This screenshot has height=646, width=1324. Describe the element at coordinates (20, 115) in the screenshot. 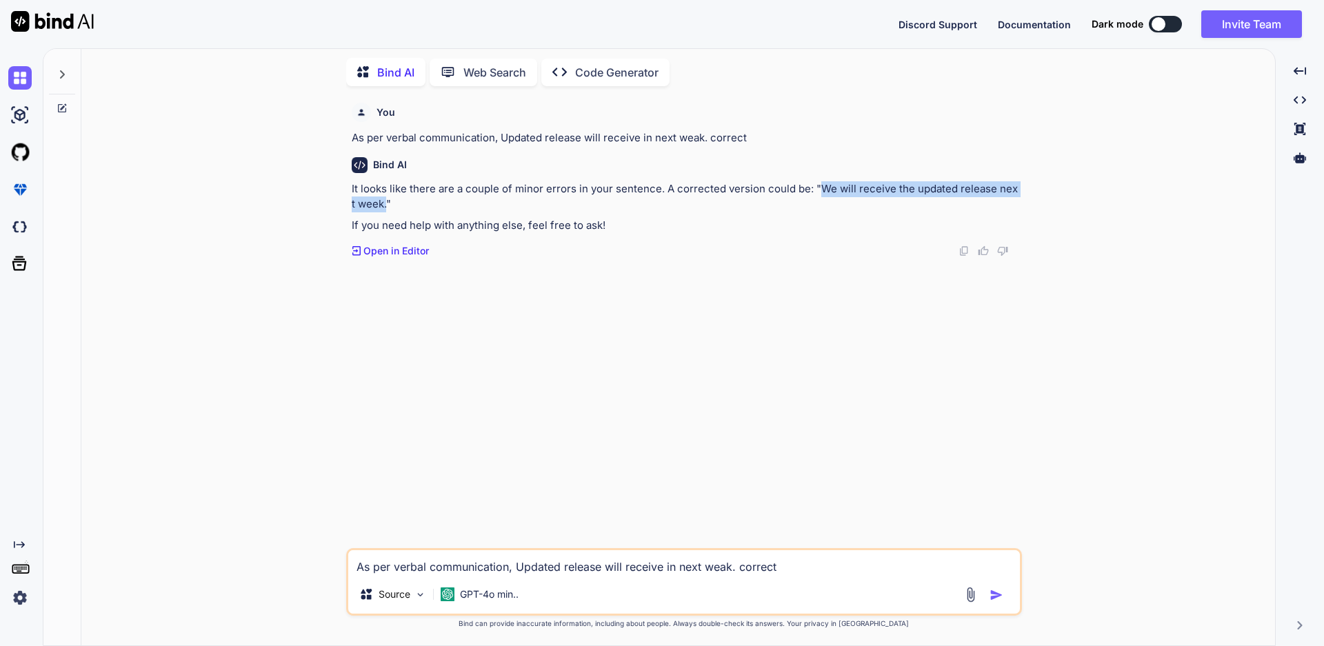

I see `img: ai-studio` at that location.